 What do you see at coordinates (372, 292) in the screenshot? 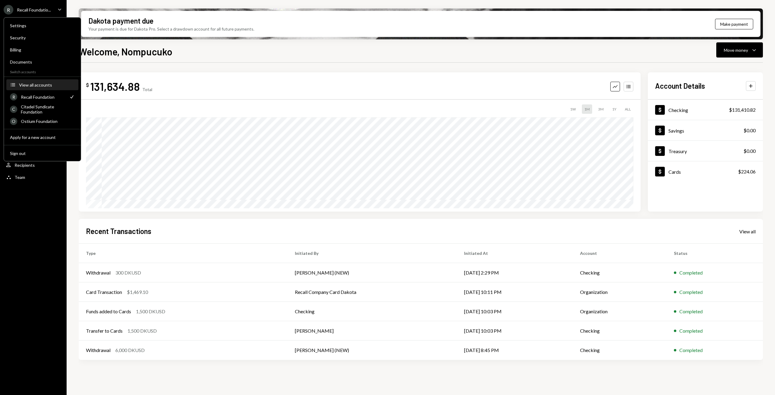
I see `td: Recall Company Card Dakota` at bounding box center [372, 292].